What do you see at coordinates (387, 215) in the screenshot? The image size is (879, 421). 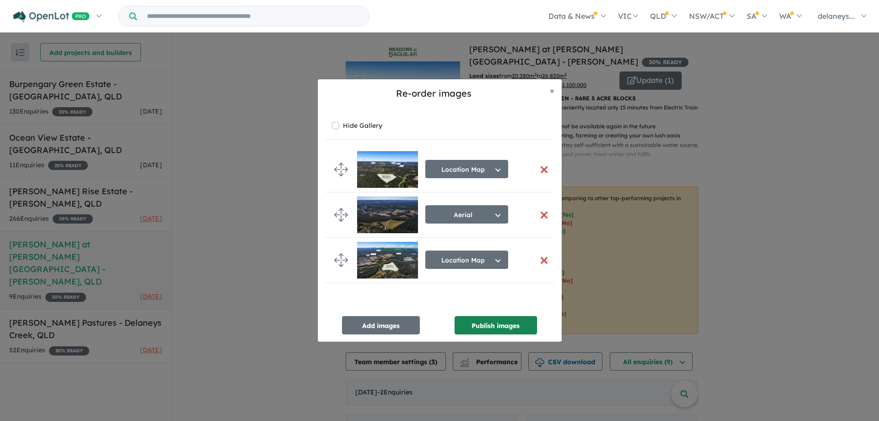 I see `img: Meadows%20at%20D---Aguilar%20Estate%20-%20D-Aguilar___1736468973.jpg` at bounding box center [387, 215].